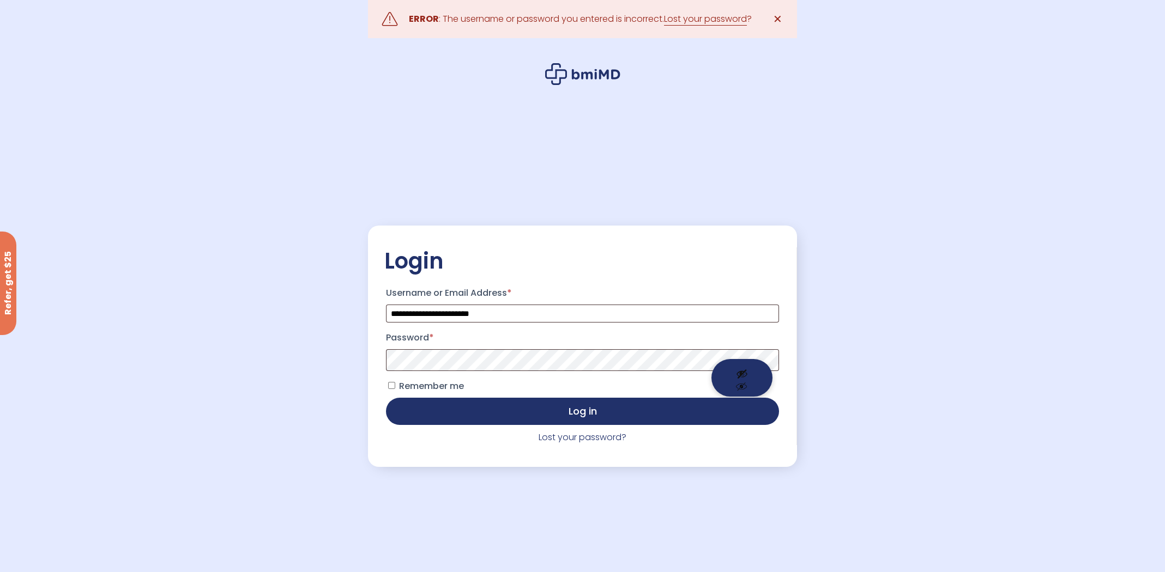  I want to click on span: Remember me, so click(431, 386).